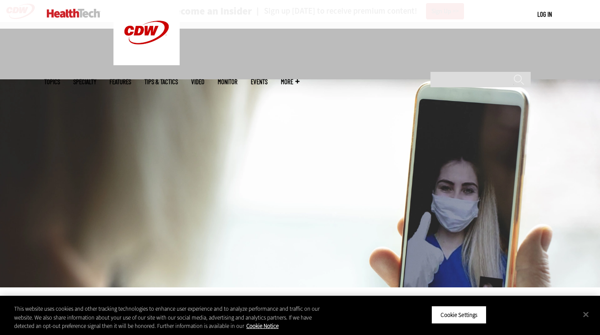  What do you see at coordinates (198, 82) in the screenshot?
I see `a: Video` at bounding box center [198, 82].